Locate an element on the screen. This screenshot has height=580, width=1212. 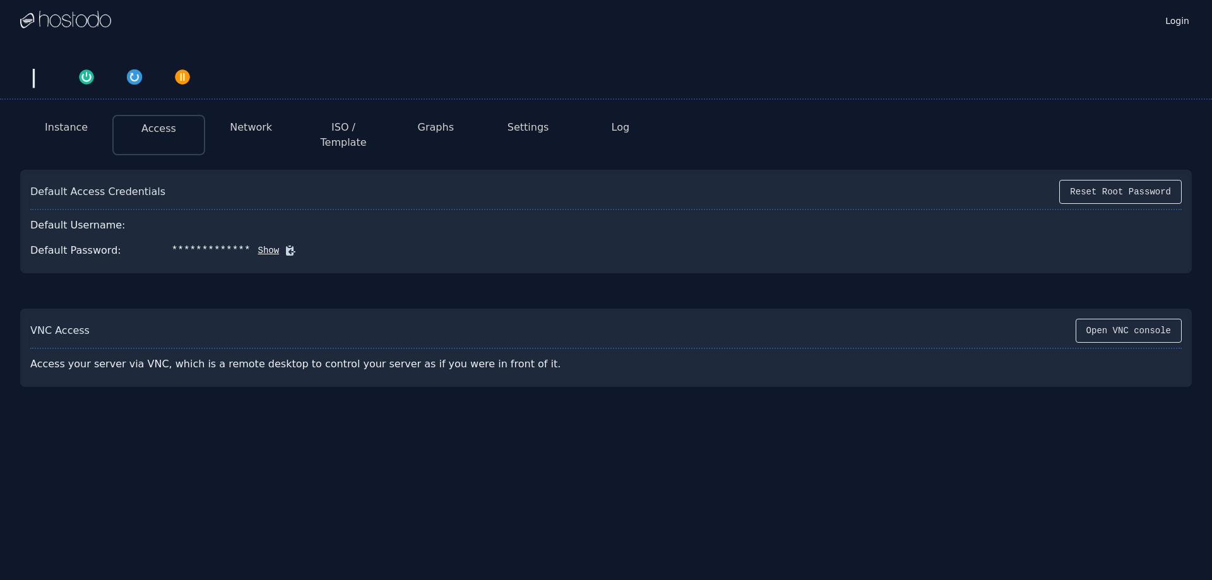
button: Log is located at coordinates (621, 128).